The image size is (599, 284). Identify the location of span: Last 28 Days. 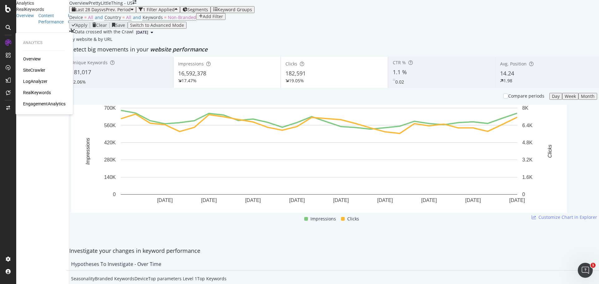
(88, 9).